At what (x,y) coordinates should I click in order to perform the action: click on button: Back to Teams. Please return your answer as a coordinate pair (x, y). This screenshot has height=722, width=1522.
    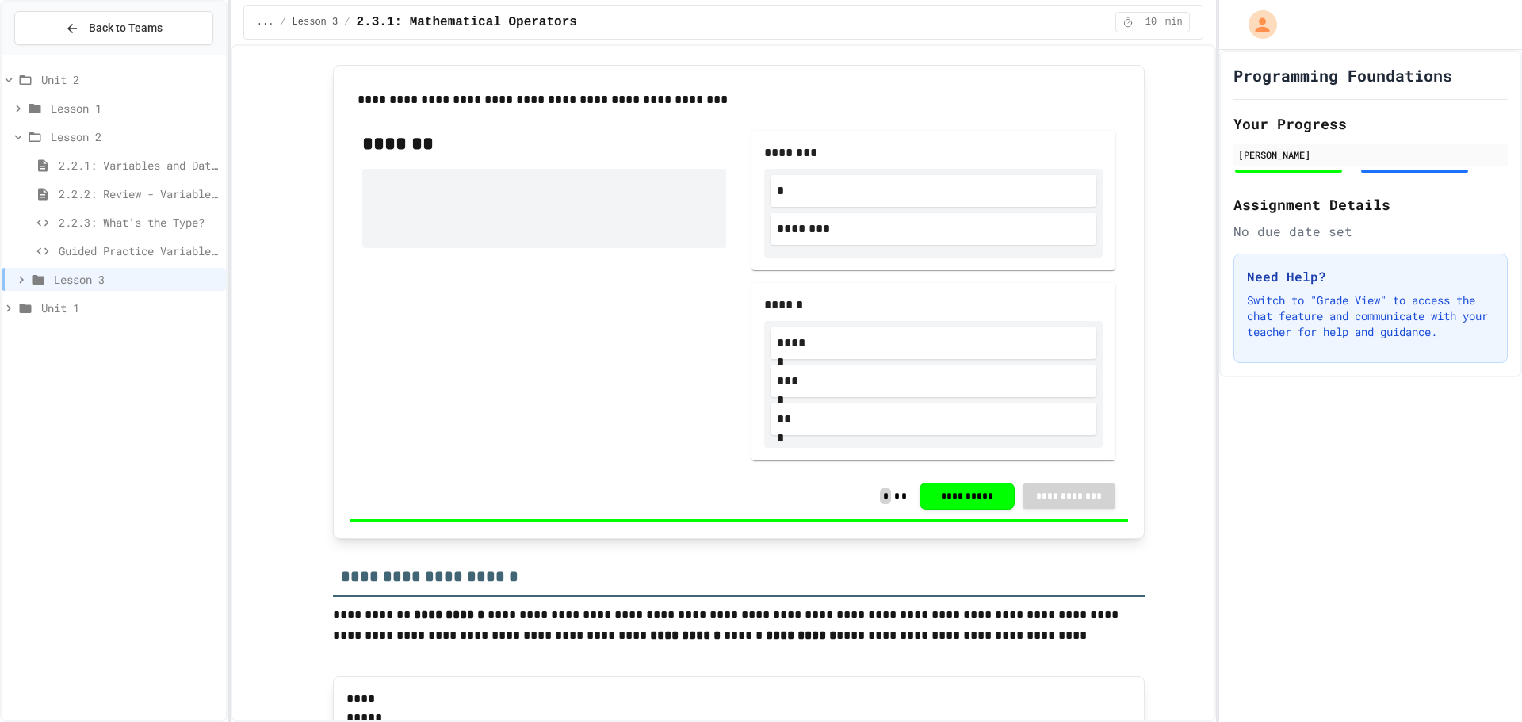
    Looking at the image, I should click on (113, 28).